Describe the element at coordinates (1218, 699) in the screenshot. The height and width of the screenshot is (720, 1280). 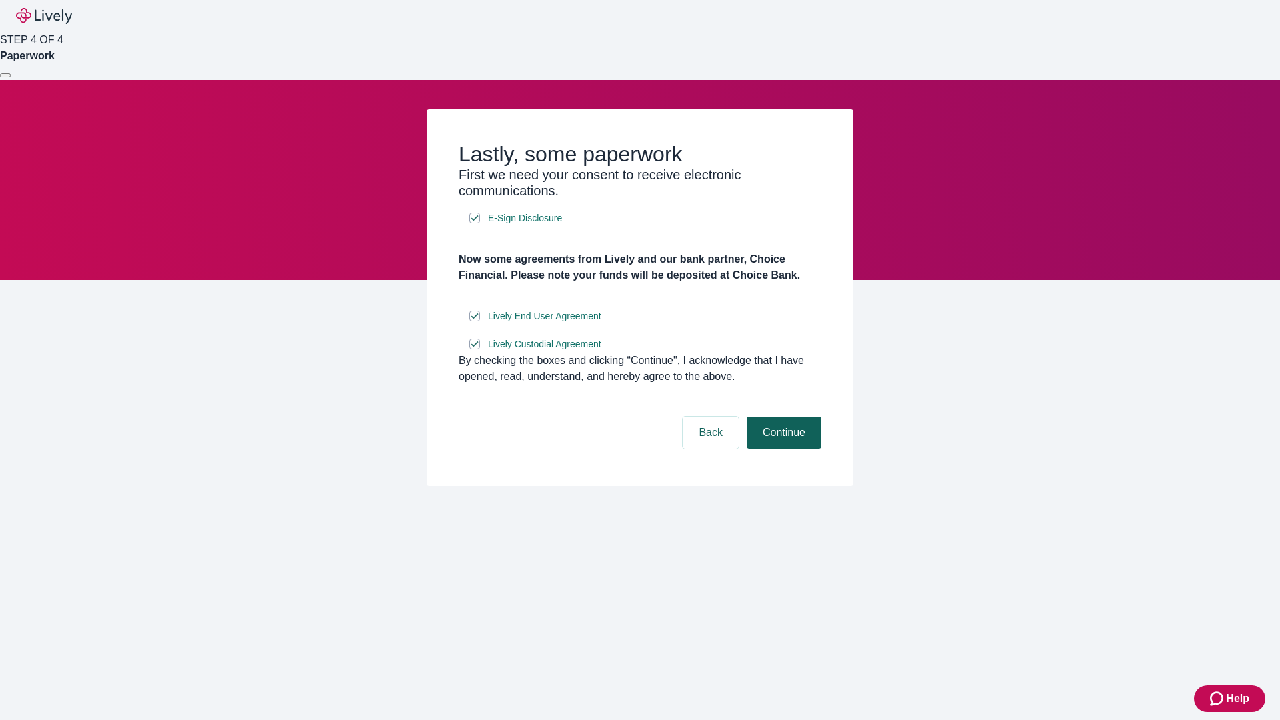
I see `svg: Zendesk support icon` at that location.